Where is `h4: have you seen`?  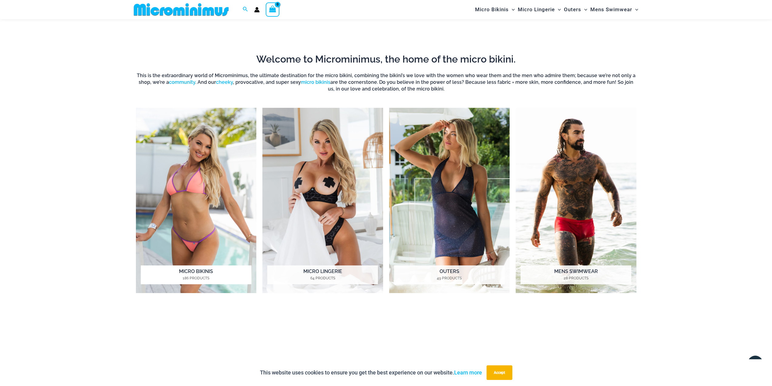
h4: have you seen is located at coordinates (386, 362).